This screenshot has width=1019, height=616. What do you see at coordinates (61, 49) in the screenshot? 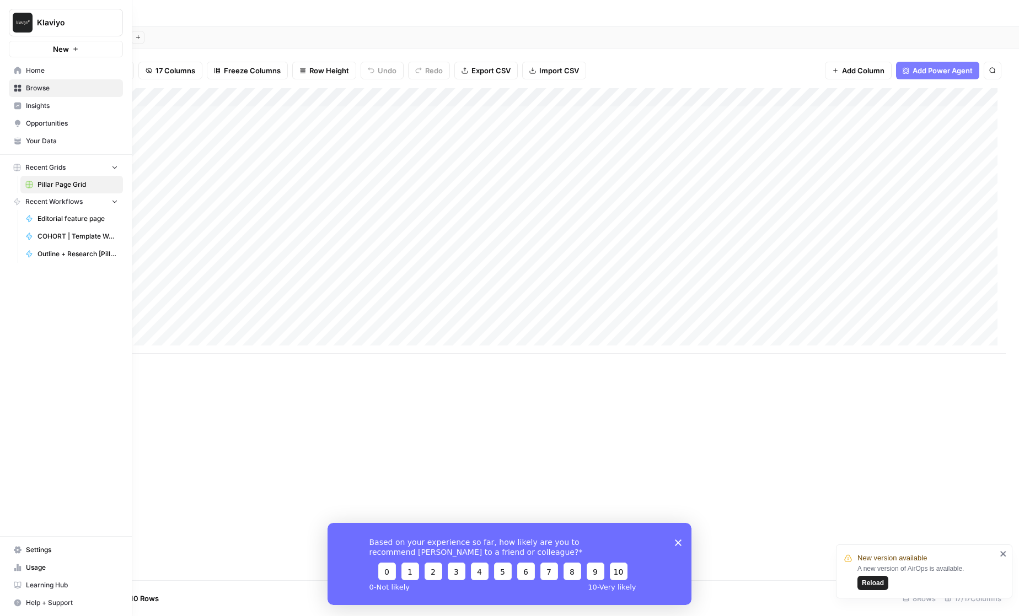
I see `span: New` at bounding box center [61, 49].